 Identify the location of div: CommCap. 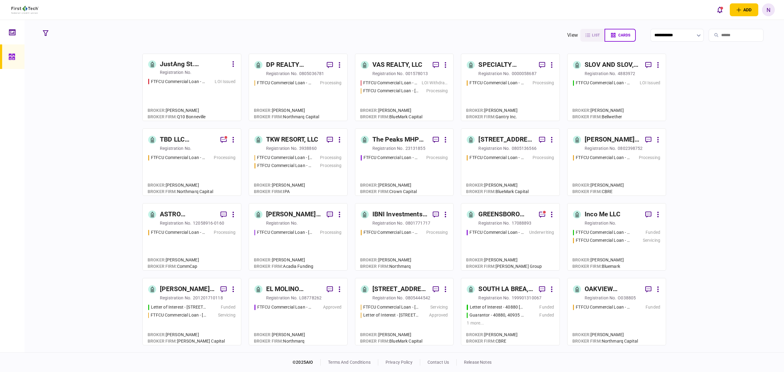
(173, 266).